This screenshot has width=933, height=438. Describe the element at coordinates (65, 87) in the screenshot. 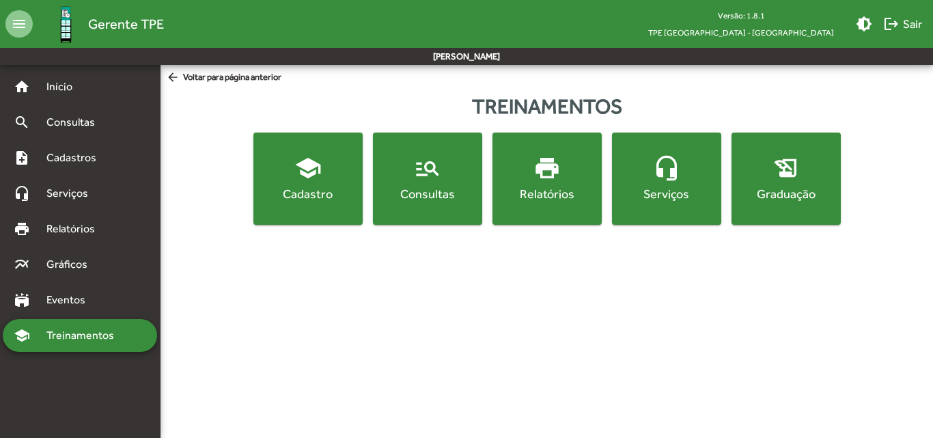

I see `span: Início` at that location.